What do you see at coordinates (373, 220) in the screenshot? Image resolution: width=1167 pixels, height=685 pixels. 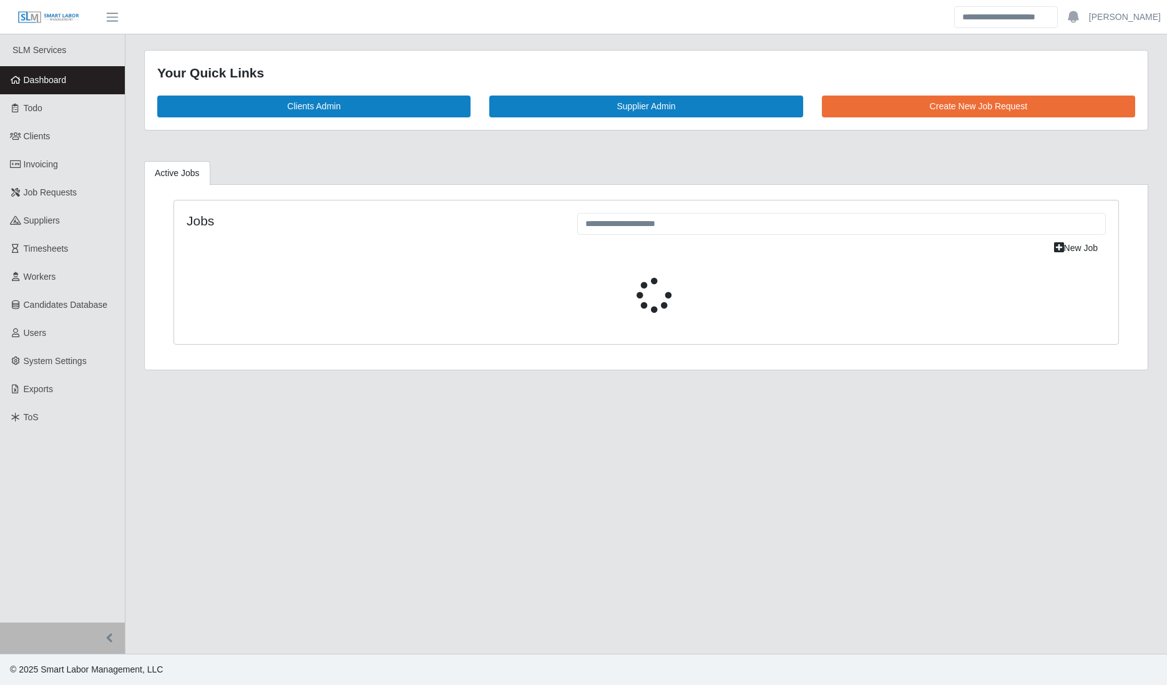 I see `h4: Jobs` at bounding box center [373, 220].